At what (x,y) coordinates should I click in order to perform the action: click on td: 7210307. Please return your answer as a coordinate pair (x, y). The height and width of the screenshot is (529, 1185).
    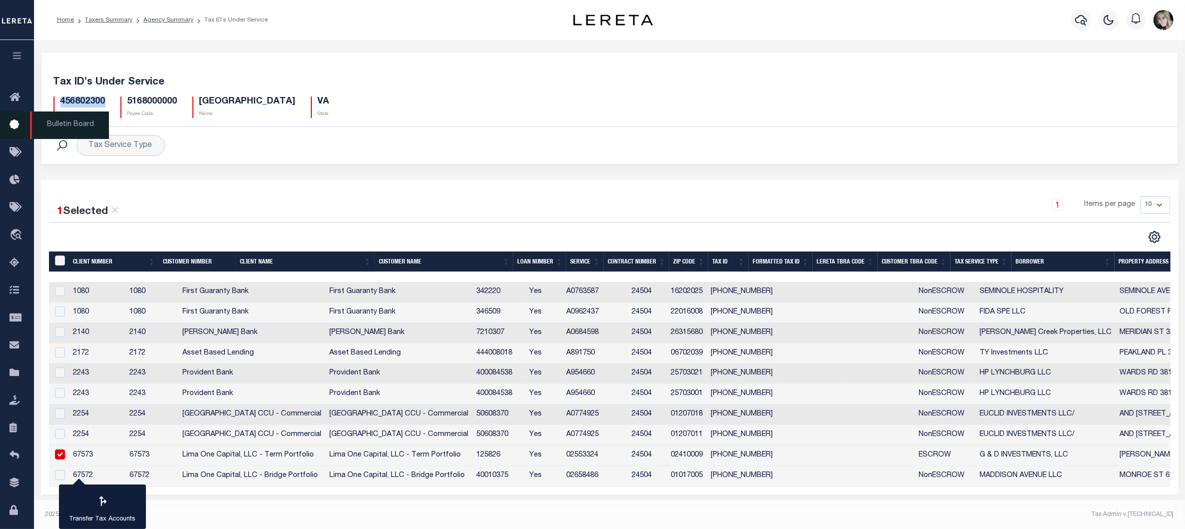
    Looking at the image, I should click on (499, 333).